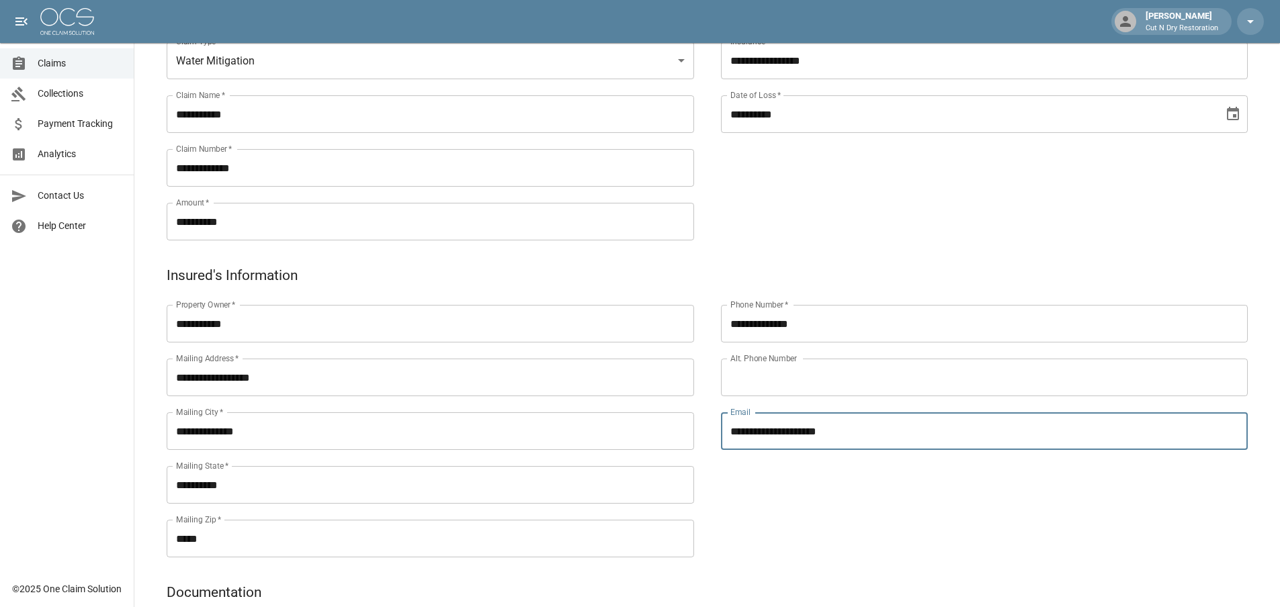  What do you see at coordinates (199, 519) in the screenshot?
I see `label: Mailing Zip` at bounding box center [199, 519].